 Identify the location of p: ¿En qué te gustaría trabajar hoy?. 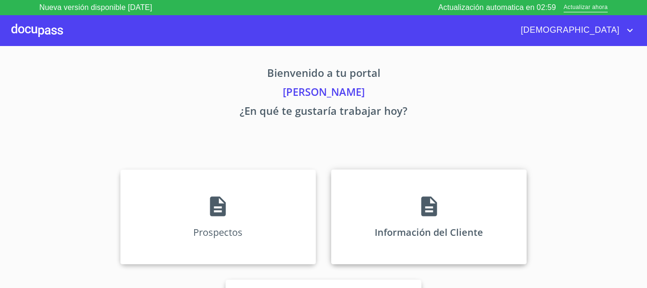
(324, 112).